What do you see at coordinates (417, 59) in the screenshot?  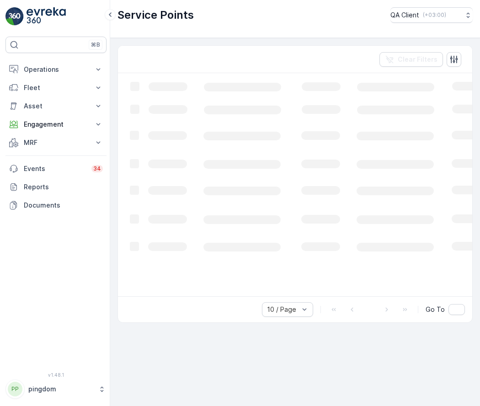 I see `p: Clear Filters` at bounding box center [417, 59].